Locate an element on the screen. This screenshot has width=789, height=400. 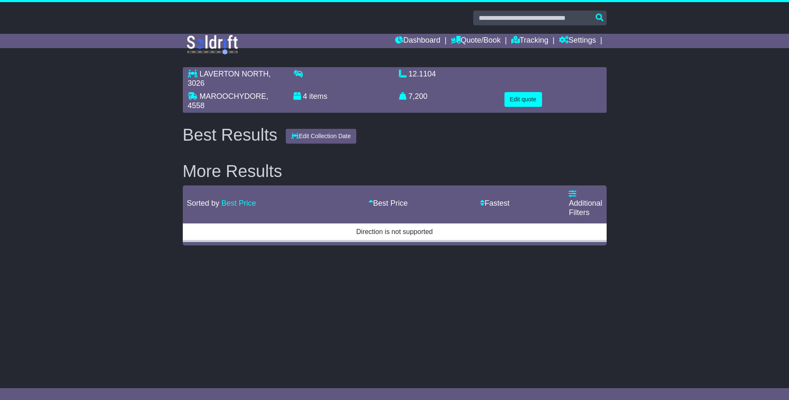
div: Best Results is located at coordinates (230, 135).